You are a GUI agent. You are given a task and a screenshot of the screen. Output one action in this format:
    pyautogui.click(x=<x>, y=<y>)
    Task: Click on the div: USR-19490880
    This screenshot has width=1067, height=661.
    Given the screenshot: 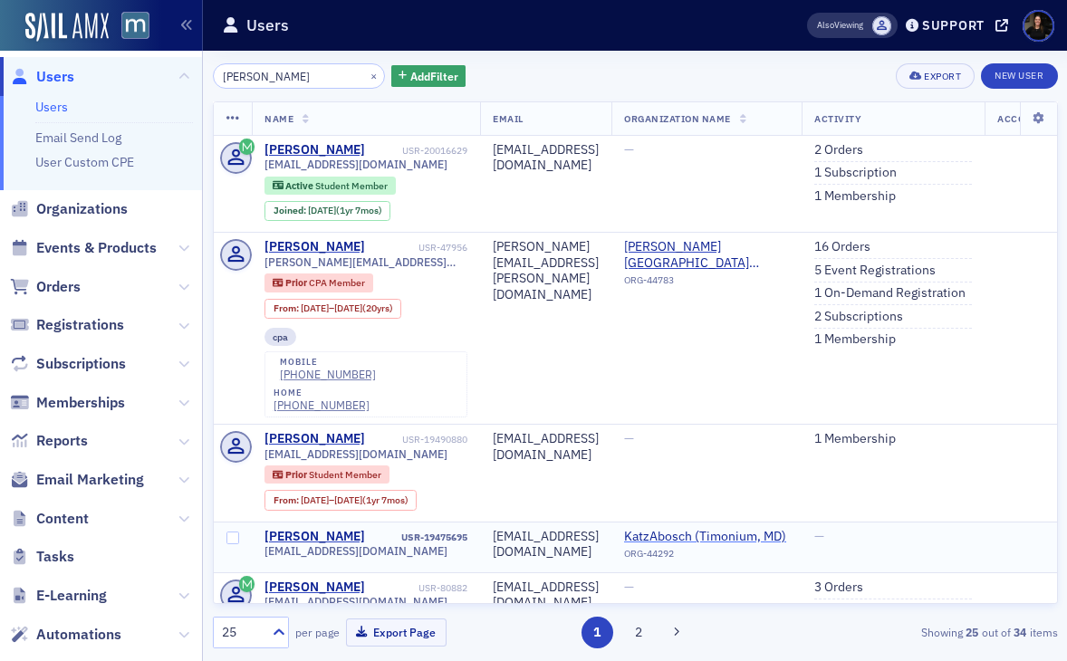 What is the action you would take?
    pyautogui.click(x=418, y=439)
    